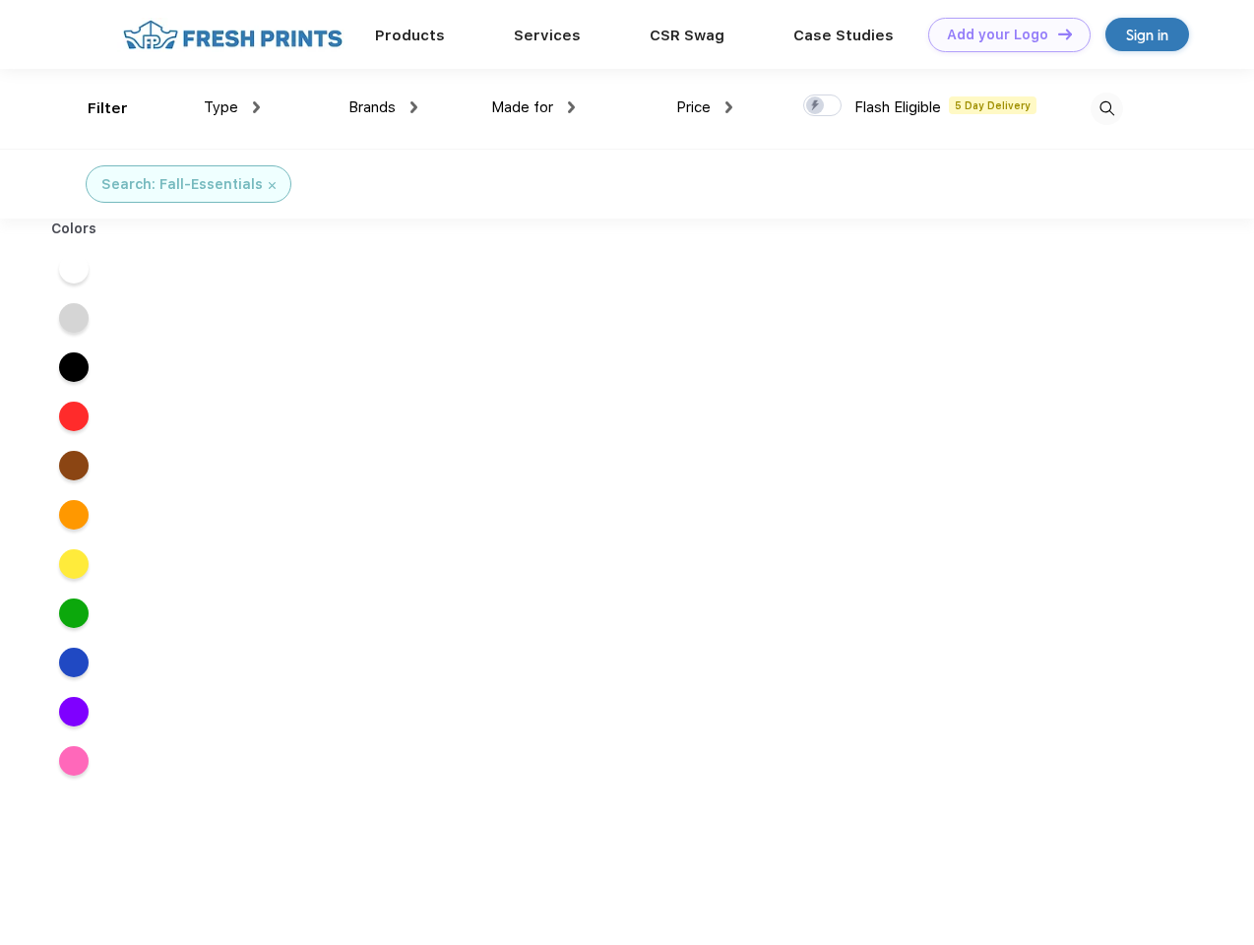 This screenshot has height=945, width=1254. What do you see at coordinates (1146, 34) in the screenshot?
I see `div: Sign in` at bounding box center [1146, 34].